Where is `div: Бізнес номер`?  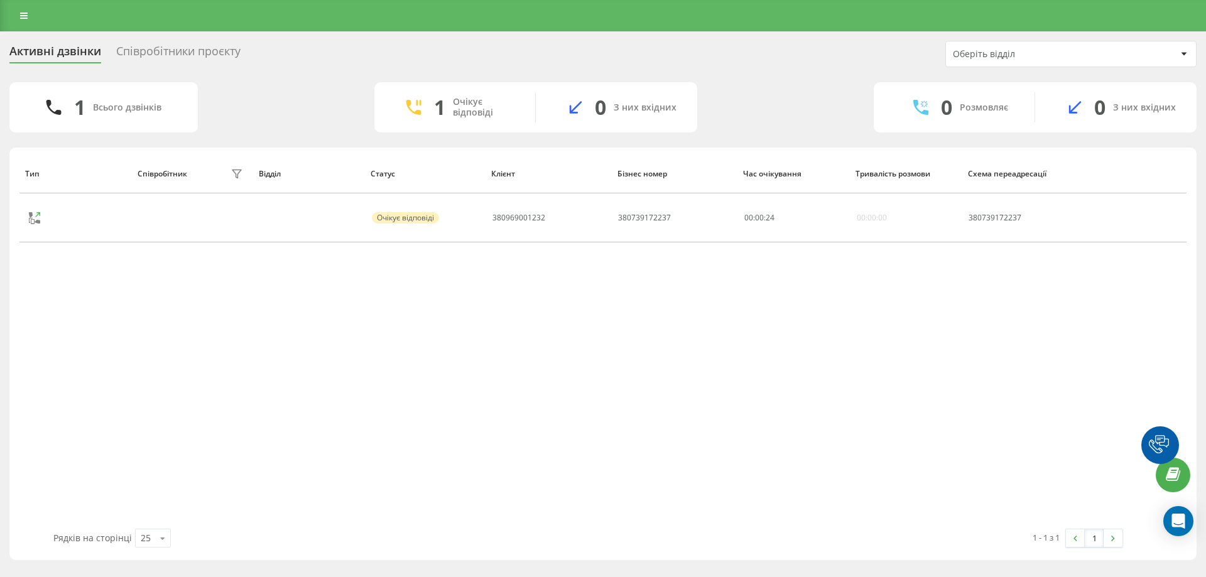
div: Бізнес номер is located at coordinates (675, 174).